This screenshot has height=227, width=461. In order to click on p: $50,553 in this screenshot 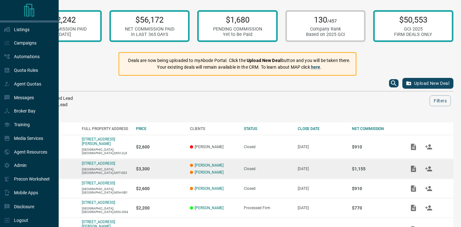, I will do `click(414, 20)`.